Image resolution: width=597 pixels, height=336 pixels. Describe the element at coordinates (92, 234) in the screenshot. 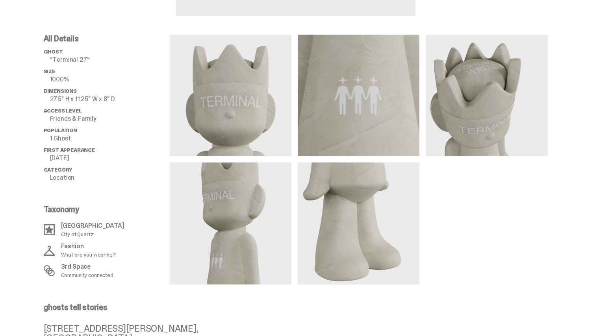

I see `p: City of Quartz` at that location.